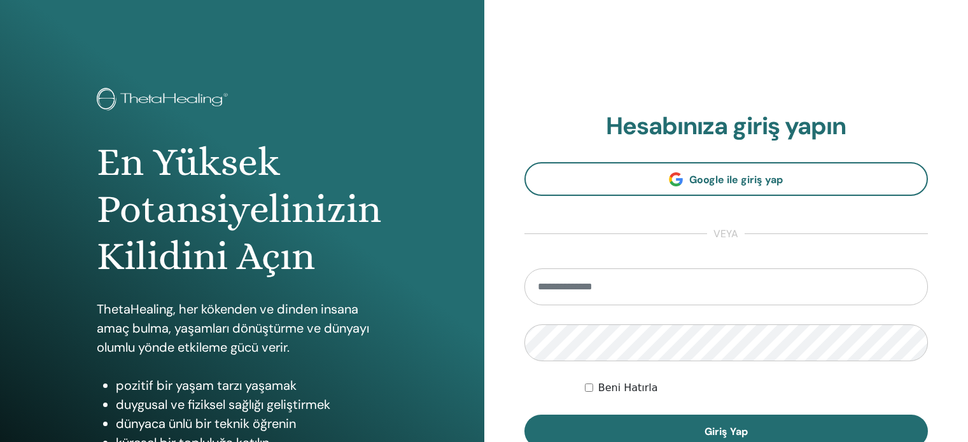  What do you see at coordinates (726, 127) in the screenshot?
I see `h2: Hesabınıza giriş yapın` at bounding box center [726, 127].